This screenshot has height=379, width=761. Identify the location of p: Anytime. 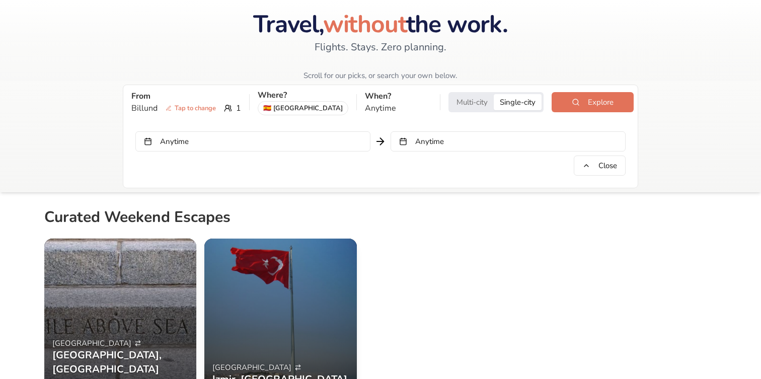
(398, 108).